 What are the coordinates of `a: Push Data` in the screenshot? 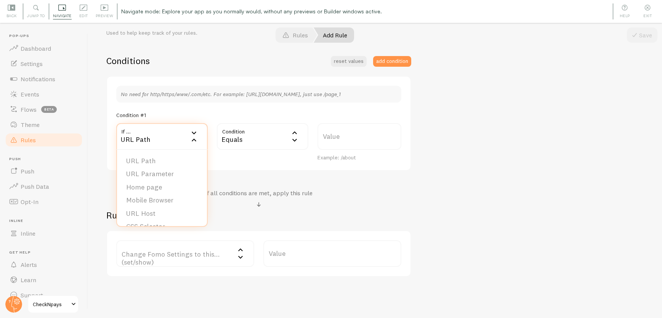 It's located at (44, 186).